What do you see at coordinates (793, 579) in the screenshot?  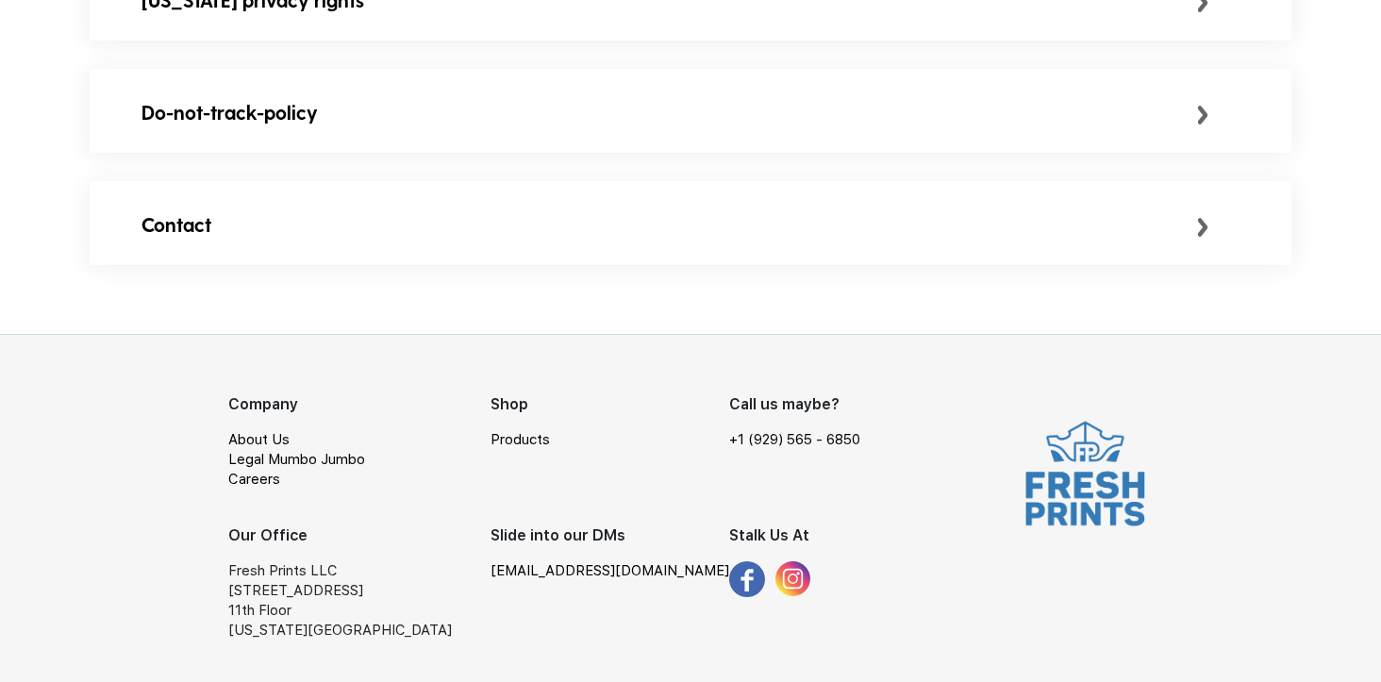 I see `img: insta_logo.svg` at bounding box center [793, 579].